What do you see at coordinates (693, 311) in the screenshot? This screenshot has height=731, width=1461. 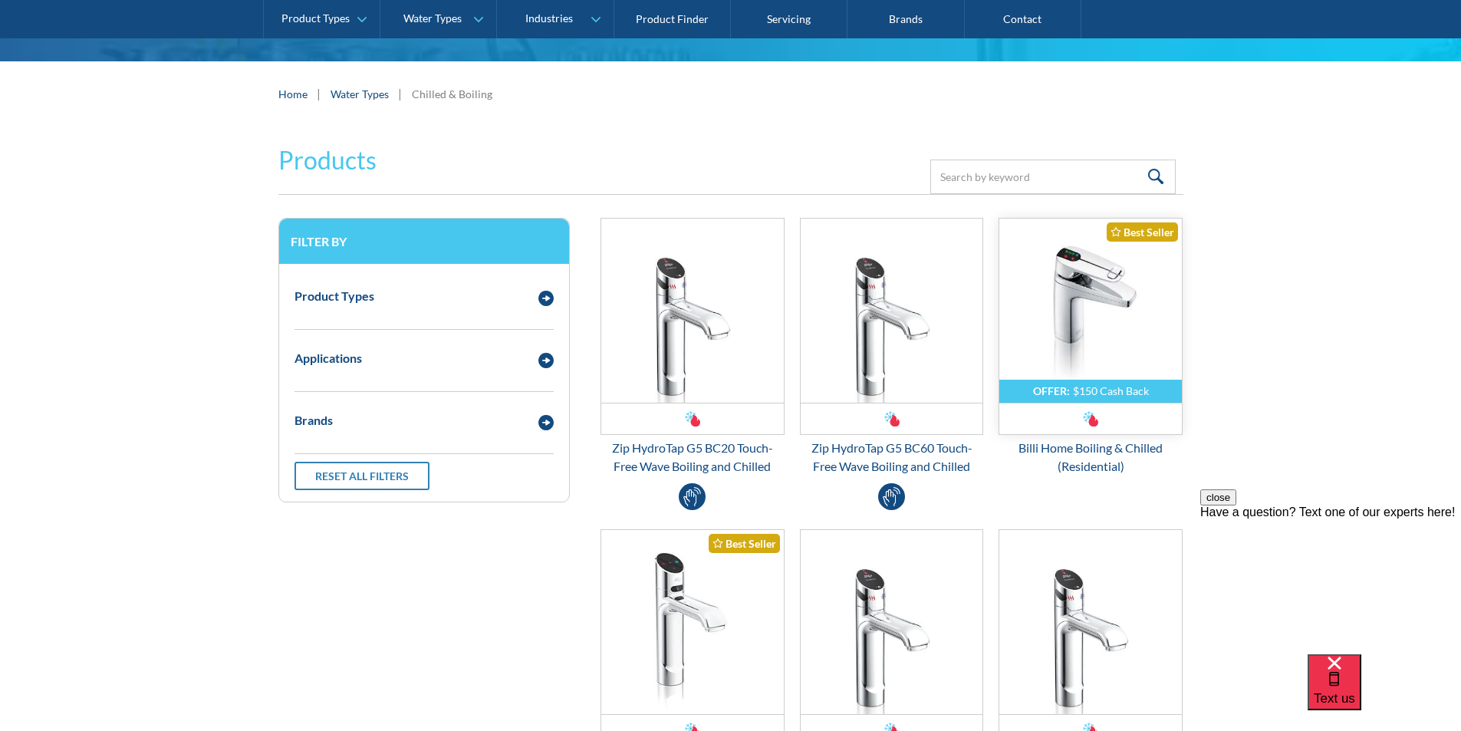 I see `img: Zip HydroTap G5 BC20 Touch-Free Wave Boiling and Chilled` at bounding box center [693, 311].